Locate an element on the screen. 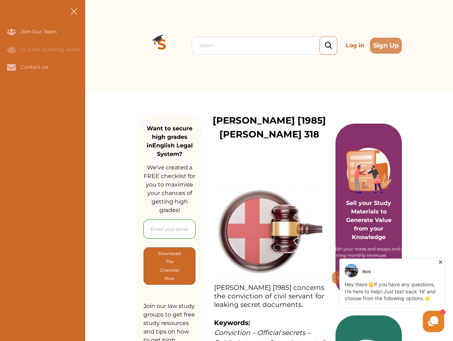 Image resolution: width=453 pixels, height=341 pixels. img: Nini is located at coordinates (69, 14).